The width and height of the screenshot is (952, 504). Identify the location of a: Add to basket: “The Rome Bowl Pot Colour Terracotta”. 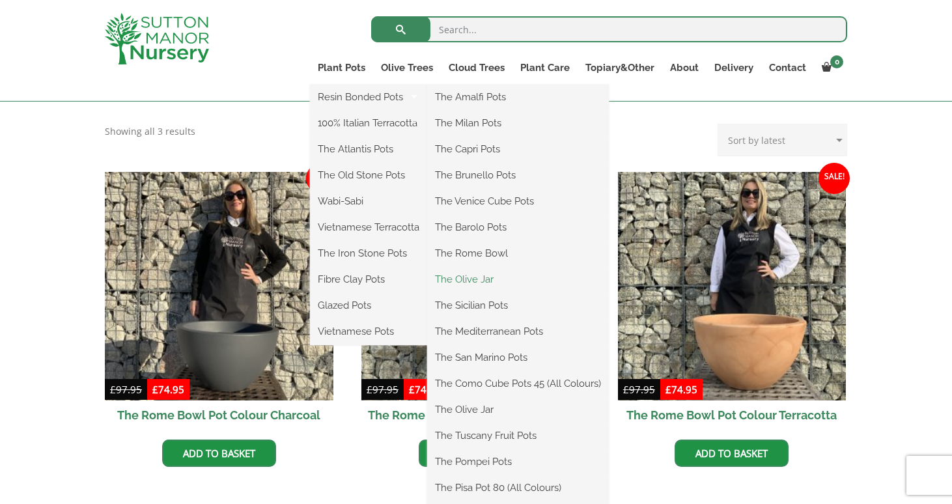
(731, 453).